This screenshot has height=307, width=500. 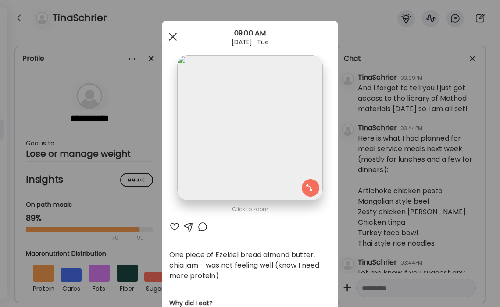 I want to click on div: Click to zoom, so click(x=250, y=210).